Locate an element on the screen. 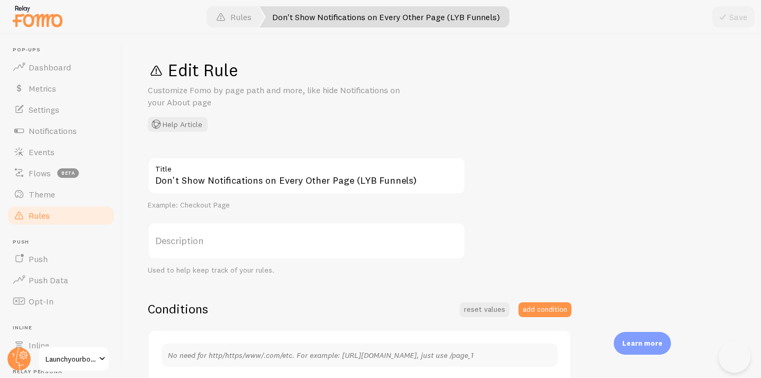 The width and height of the screenshot is (761, 378). h1: Edit Rule is located at coordinates (441, 70).